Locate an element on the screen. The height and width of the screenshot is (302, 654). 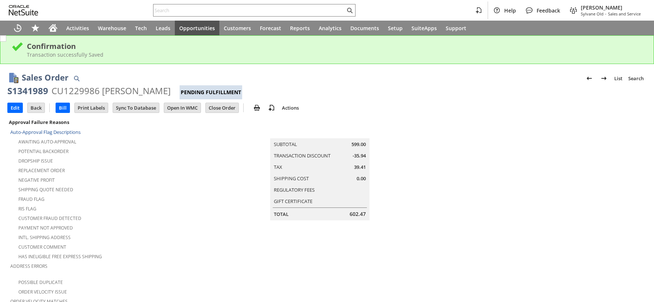
a: Reports is located at coordinates (300, 28).